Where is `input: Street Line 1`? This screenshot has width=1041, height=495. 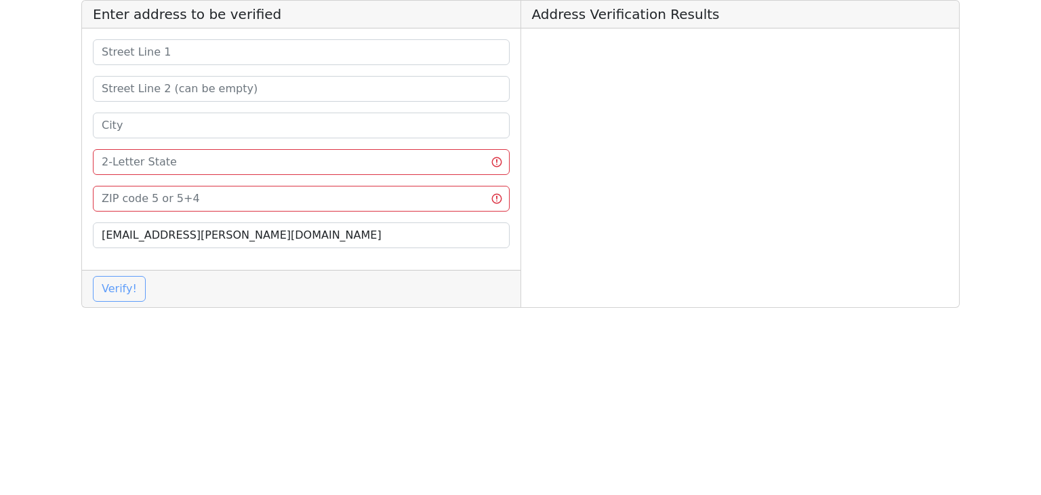
input: Street Line 1 is located at coordinates (301, 52).